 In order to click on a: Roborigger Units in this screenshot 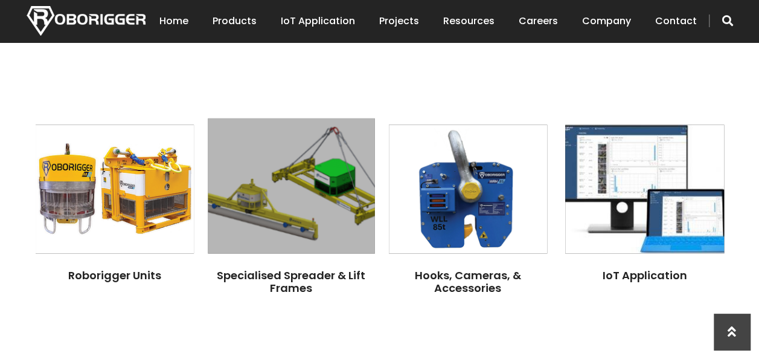, I will do `click(115, 274)`.